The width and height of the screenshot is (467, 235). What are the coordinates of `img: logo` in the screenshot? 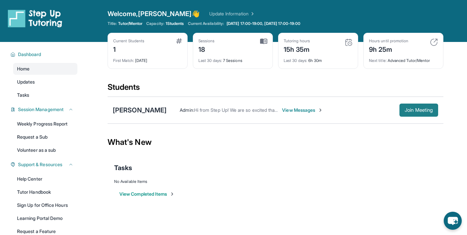 It's located at (35, 18).